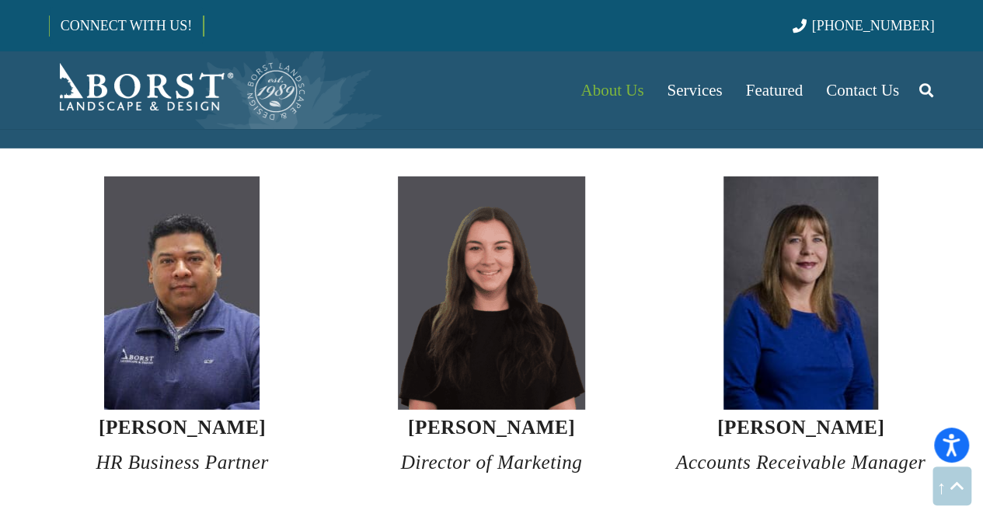 This screenshot has height=517, width=983. What do you see at coordinates (612, 90) in the screenshot?
I see `span: About Us` at bounding box center [612, 90].